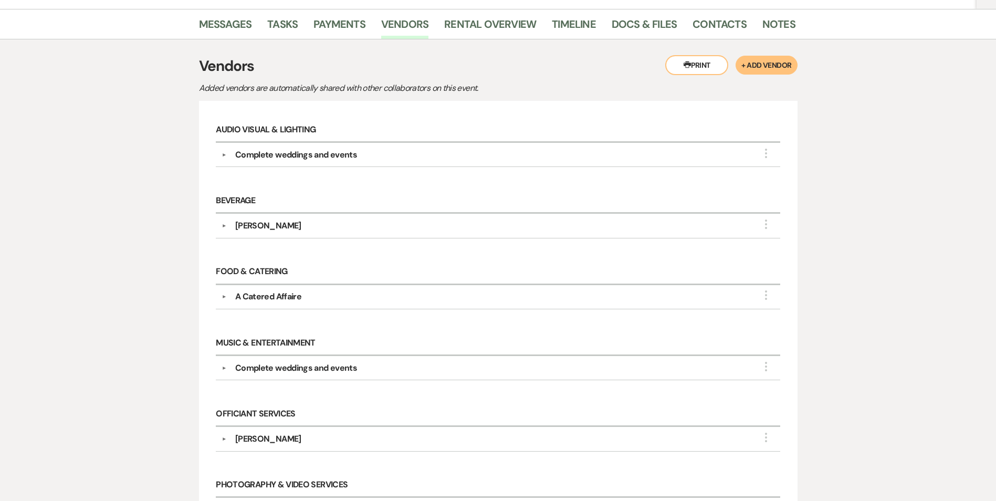  What do you see at coordinates (697, 65) in the screenshot?
I see `button: Print` at bounding box center [697, 65].